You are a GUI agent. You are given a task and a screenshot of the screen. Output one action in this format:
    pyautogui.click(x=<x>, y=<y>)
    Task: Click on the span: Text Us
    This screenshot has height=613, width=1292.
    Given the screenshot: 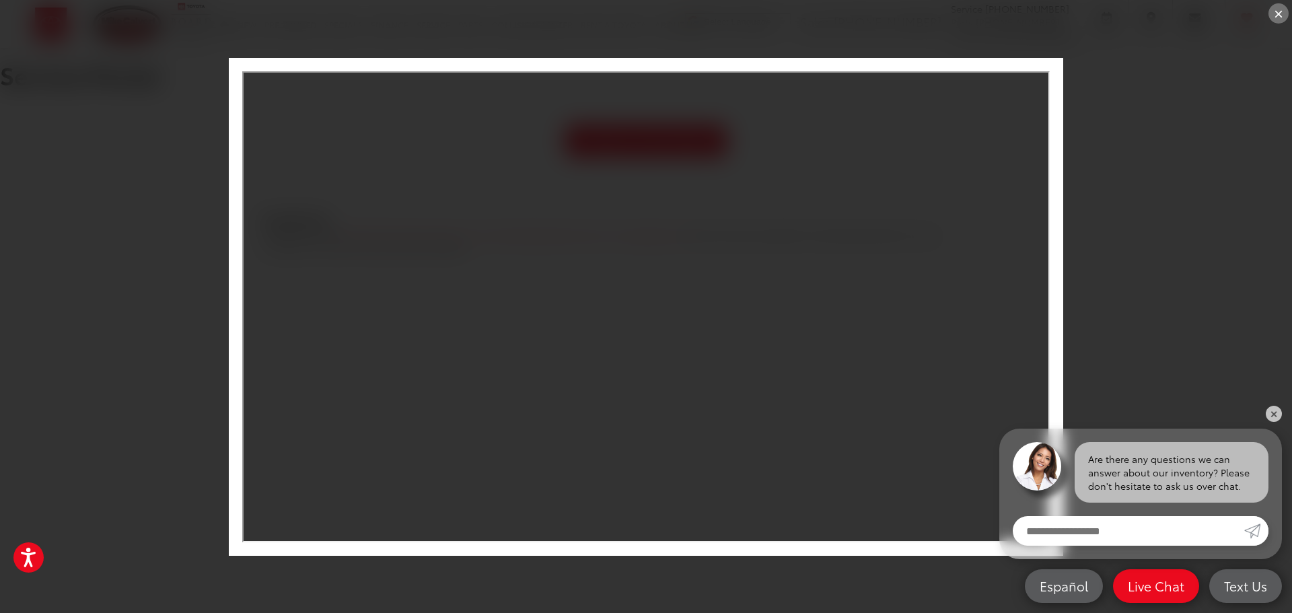 What is the action you would take?
    pyautogui.click(x=1246, y=585)
    